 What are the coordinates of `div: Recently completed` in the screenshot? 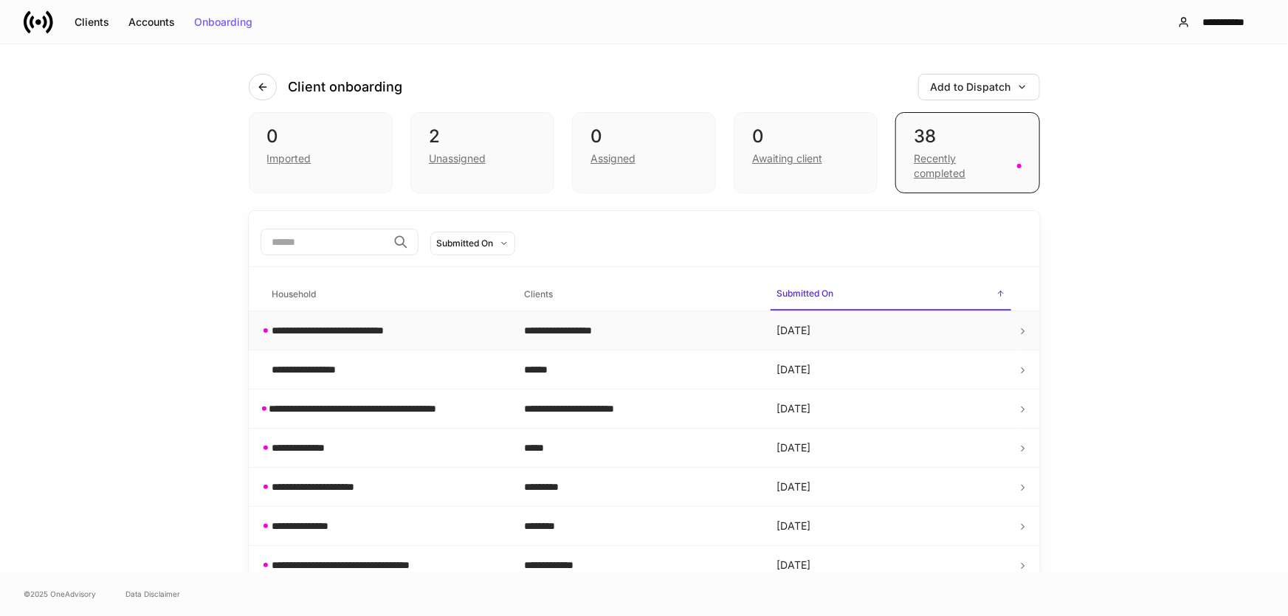 It's located at (960, 166).